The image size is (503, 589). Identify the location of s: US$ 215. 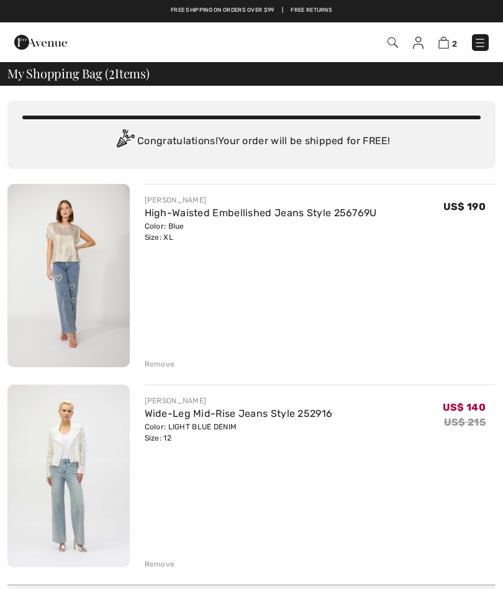
(465, 422).